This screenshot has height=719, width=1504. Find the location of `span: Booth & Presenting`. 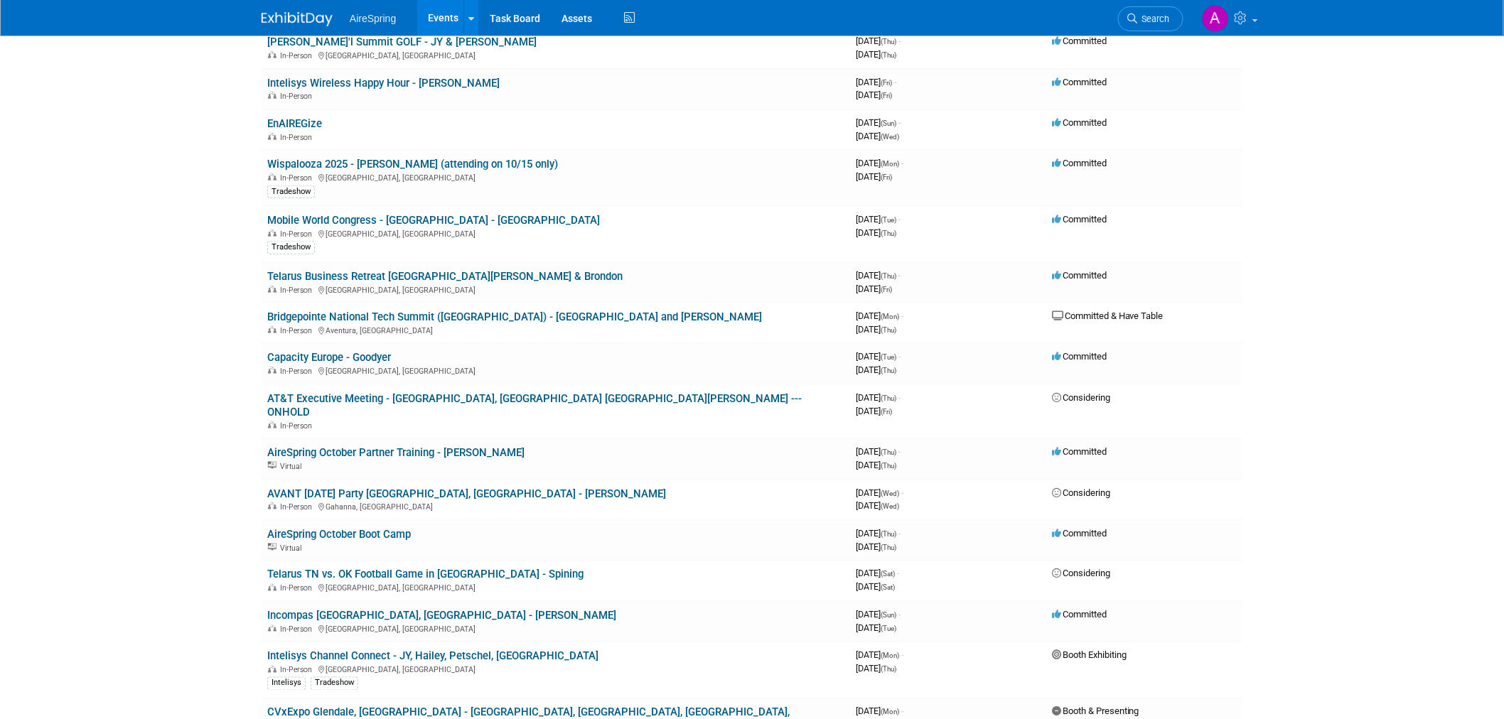

span: Booth & Presenting is located at coordinates (1095, 711).